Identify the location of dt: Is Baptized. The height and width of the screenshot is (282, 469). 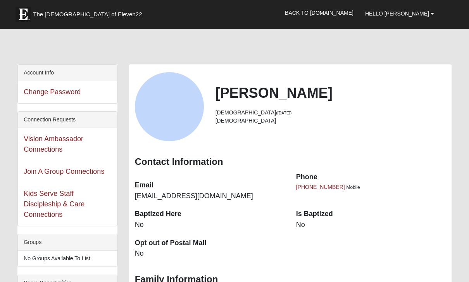
(371, 214).